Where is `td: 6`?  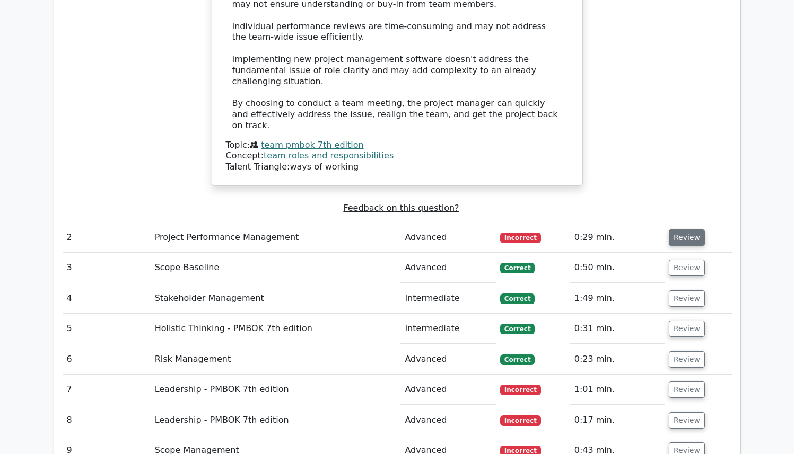 td: 6 is located at coordinates (107, 359).